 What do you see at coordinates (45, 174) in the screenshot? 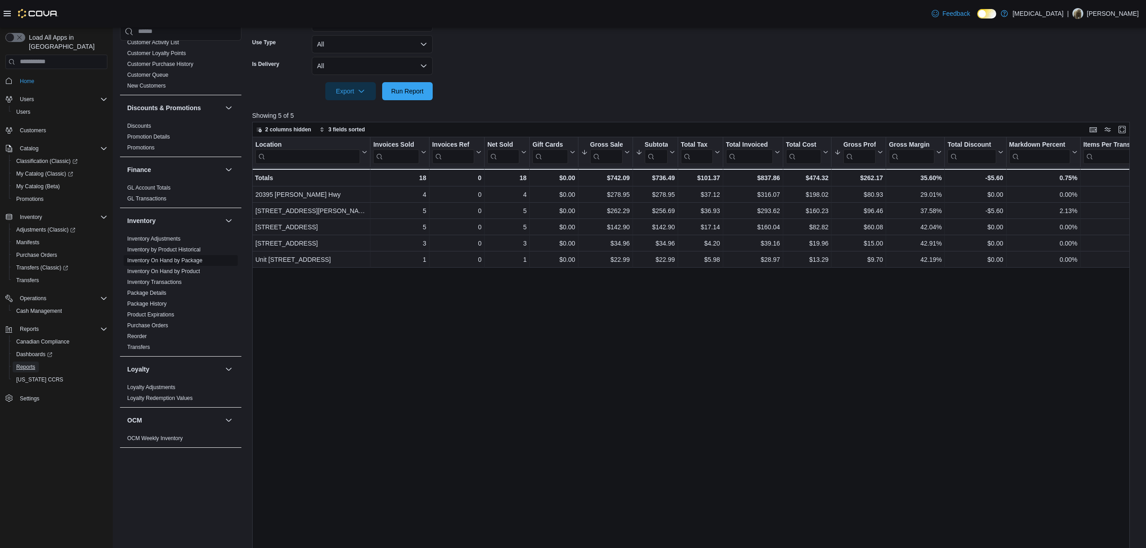
I see `a: My Catalog (Classic)` at bounding box center [45, 174].